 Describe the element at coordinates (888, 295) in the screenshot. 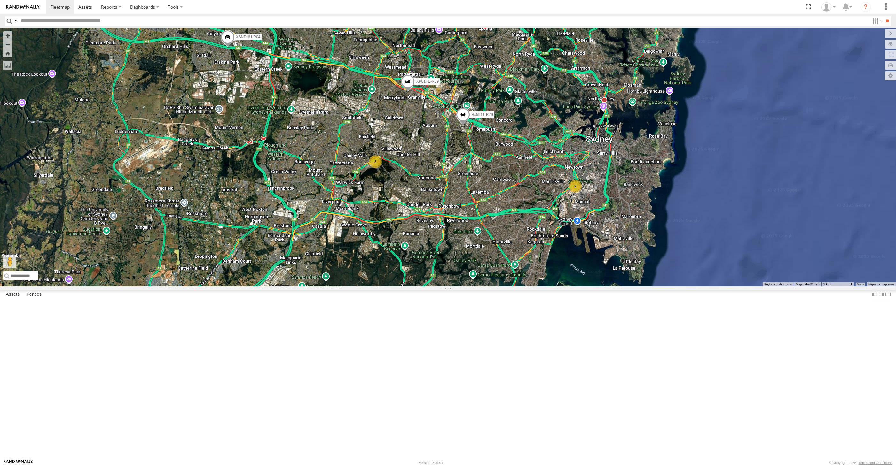

I see `label: Hide Summary Table` at that location.